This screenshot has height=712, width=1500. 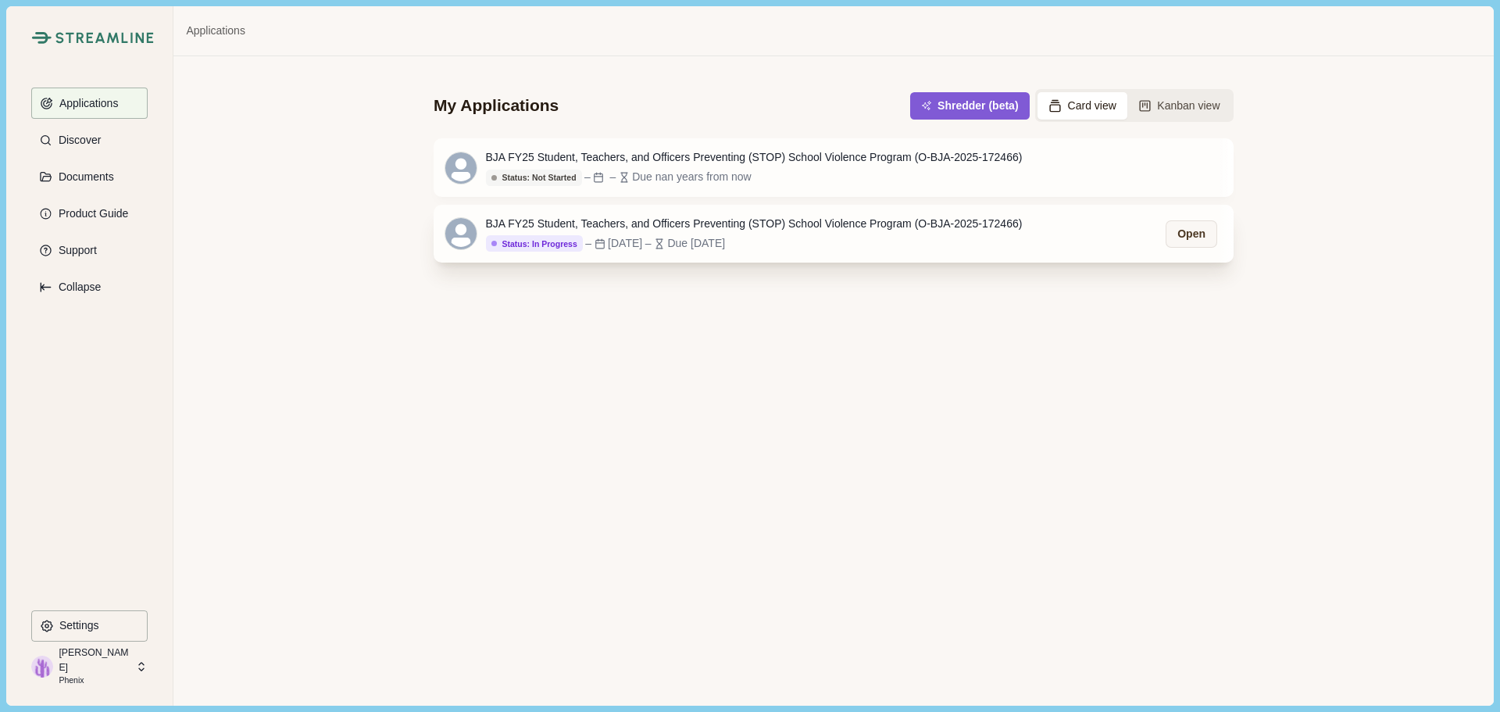 What do you see at coordinates (77, 140) in the screenshot?
I see `p: Discover` at bounding box center [77, 140].